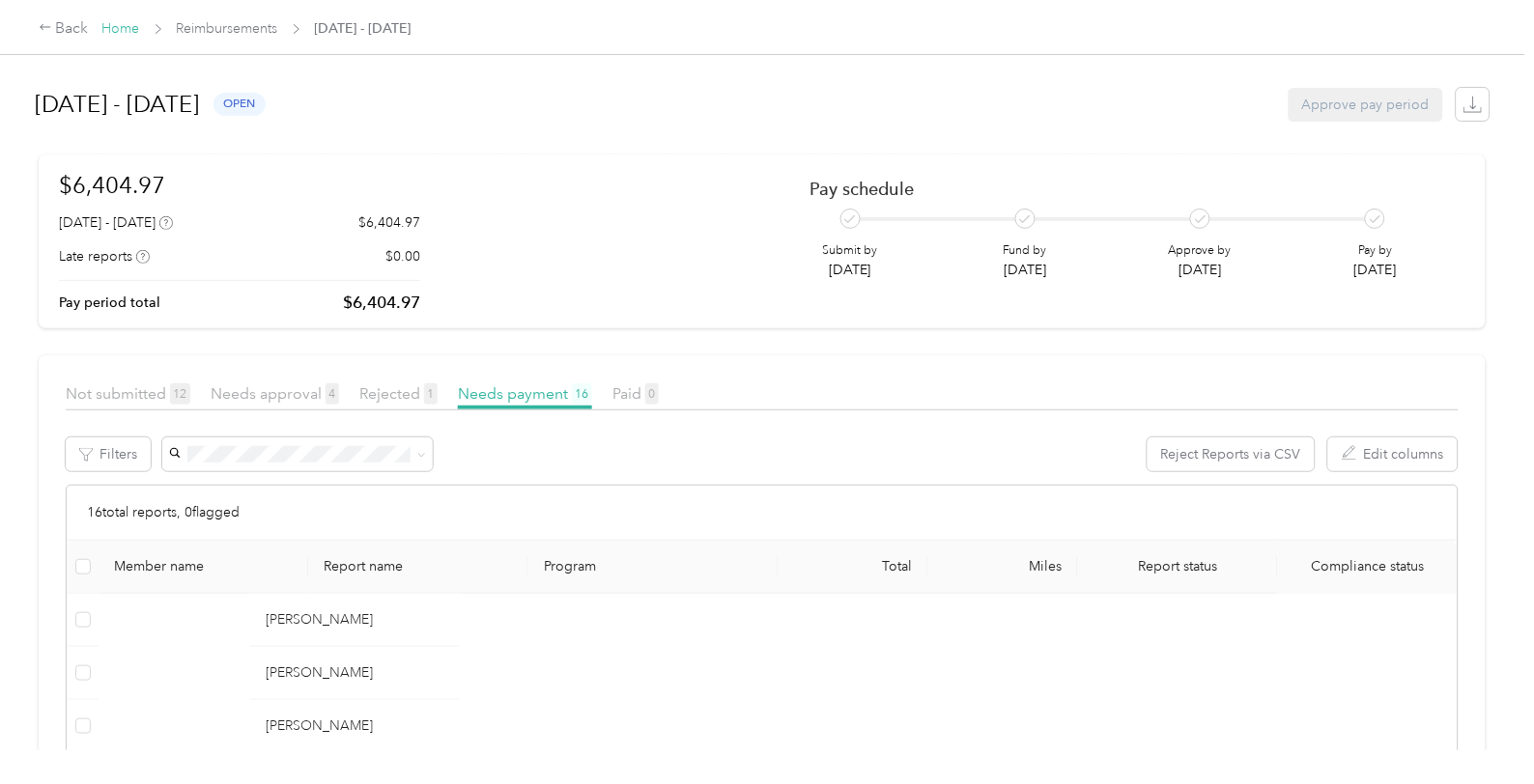 The height and width of the screenshot is (784, 1534). I want to click on span: Needs payment, so click(525, 393).